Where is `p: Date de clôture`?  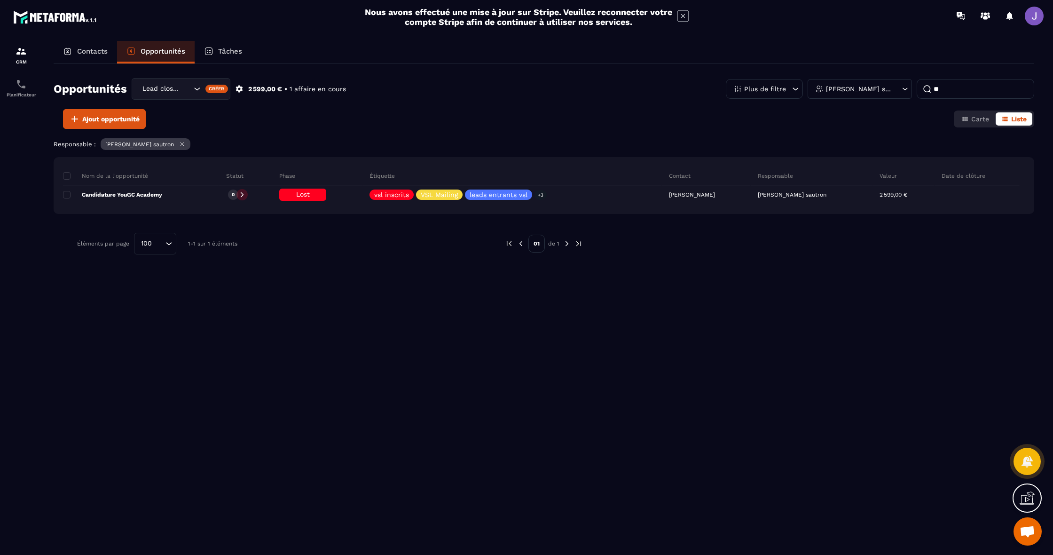
p: Date de clôture is located at coordinates (963, 176).